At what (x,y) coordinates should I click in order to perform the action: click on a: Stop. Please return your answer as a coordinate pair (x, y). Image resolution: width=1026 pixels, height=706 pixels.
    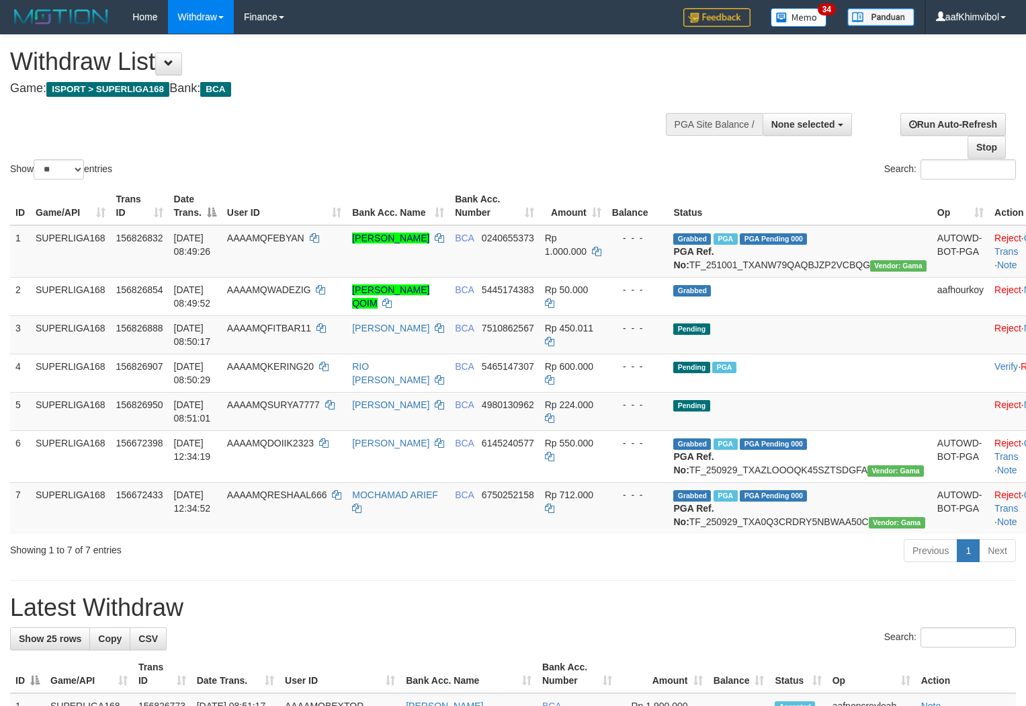
    Looking at the image, I should click on (987, 147).